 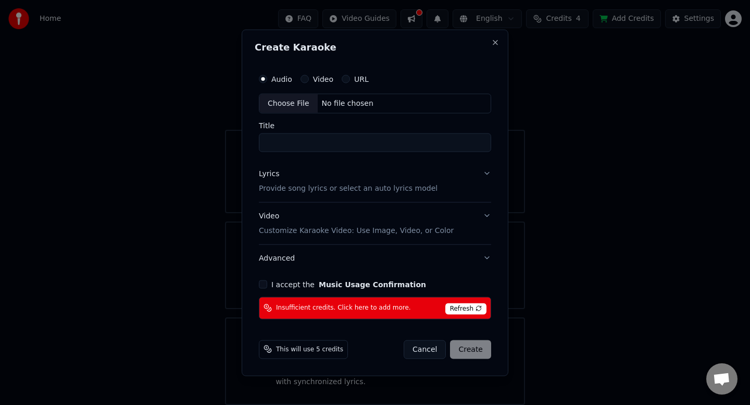 I want to click on label: Video, so click(x=323, y=79).